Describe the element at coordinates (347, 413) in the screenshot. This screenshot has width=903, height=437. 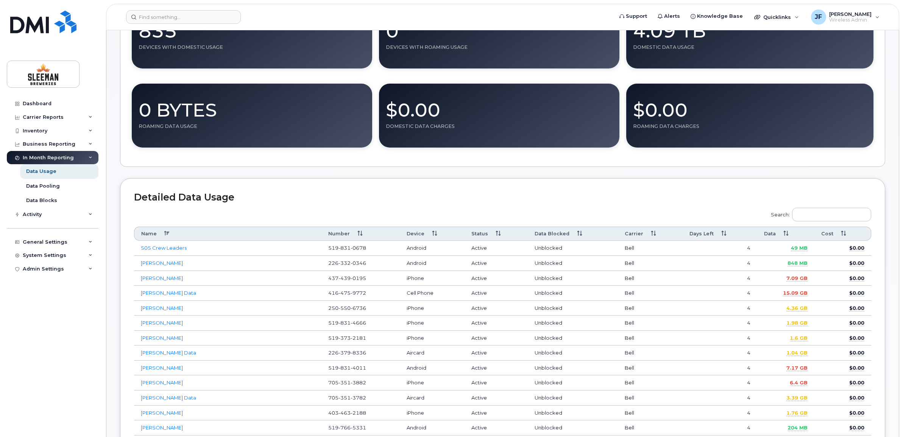
I see `span: 403` at that location.